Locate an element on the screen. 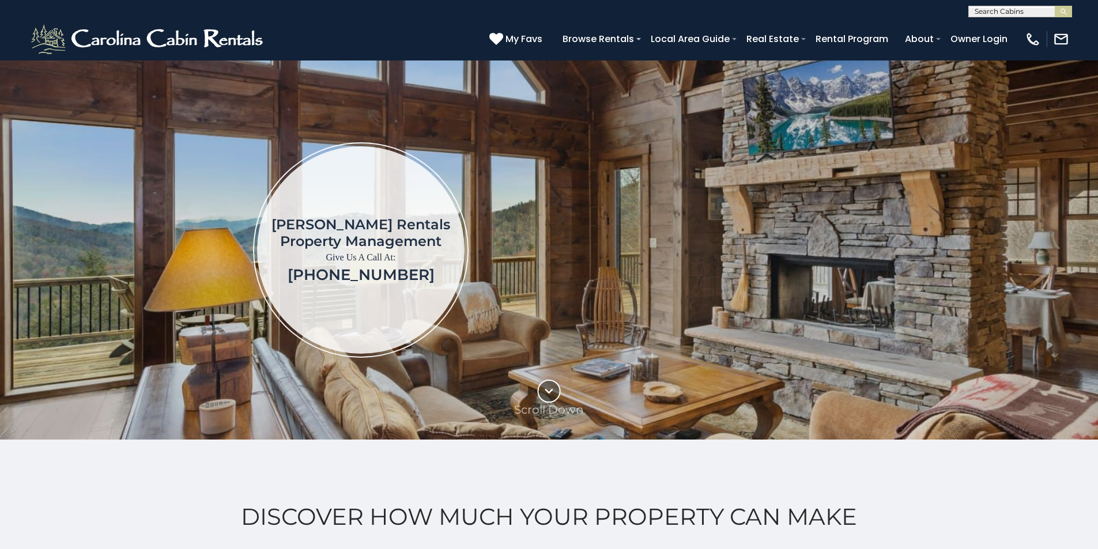 The width and height of the screenshot is (1098, 549). a: Rental Program is located at coordinates (852, 39).